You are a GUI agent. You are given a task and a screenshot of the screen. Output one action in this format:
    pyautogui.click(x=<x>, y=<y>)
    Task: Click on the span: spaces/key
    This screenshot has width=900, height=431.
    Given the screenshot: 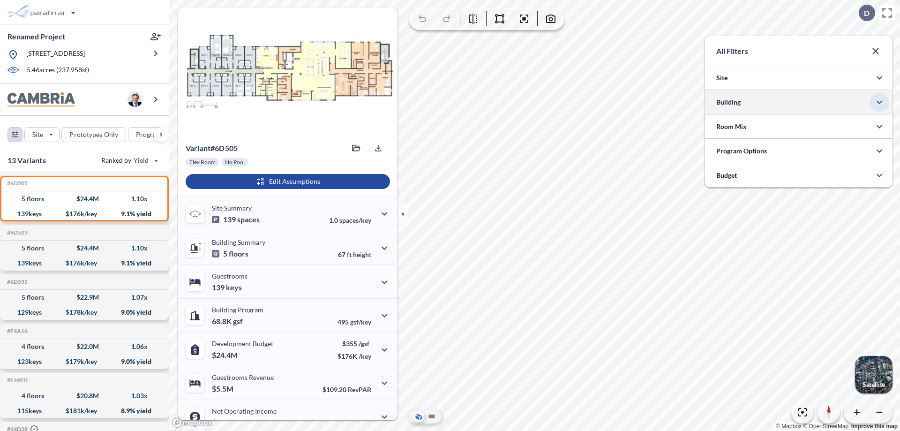 What is the action you would take?
    pyautogui.click(x=355, y=220)
    